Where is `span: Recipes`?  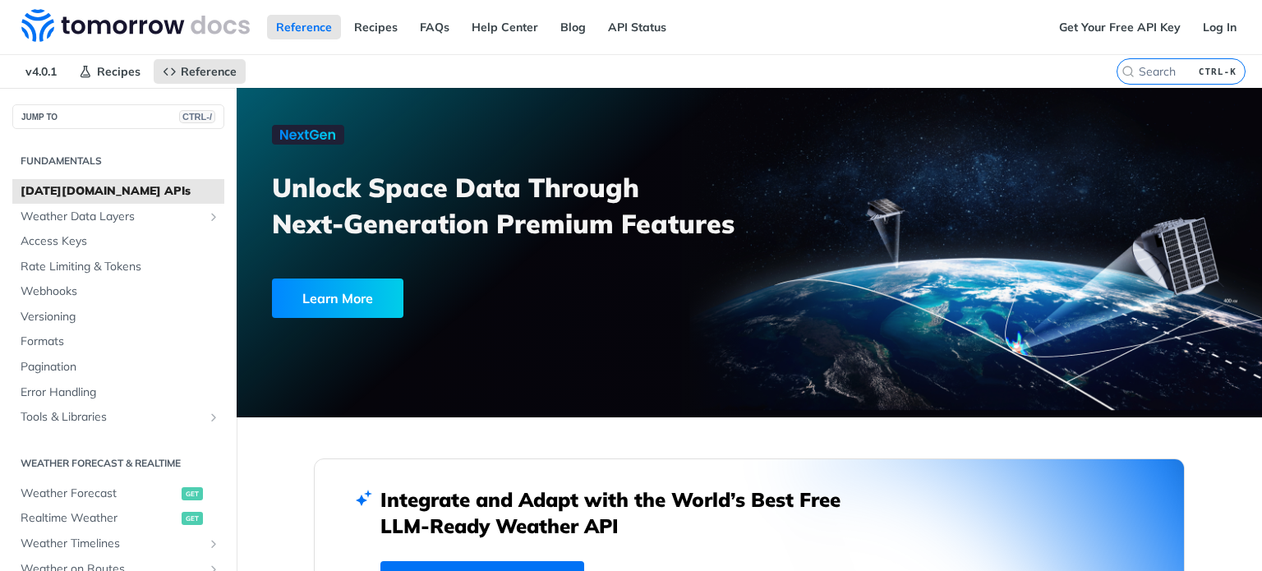
span: Recipes is located at coordinates (118, 71).